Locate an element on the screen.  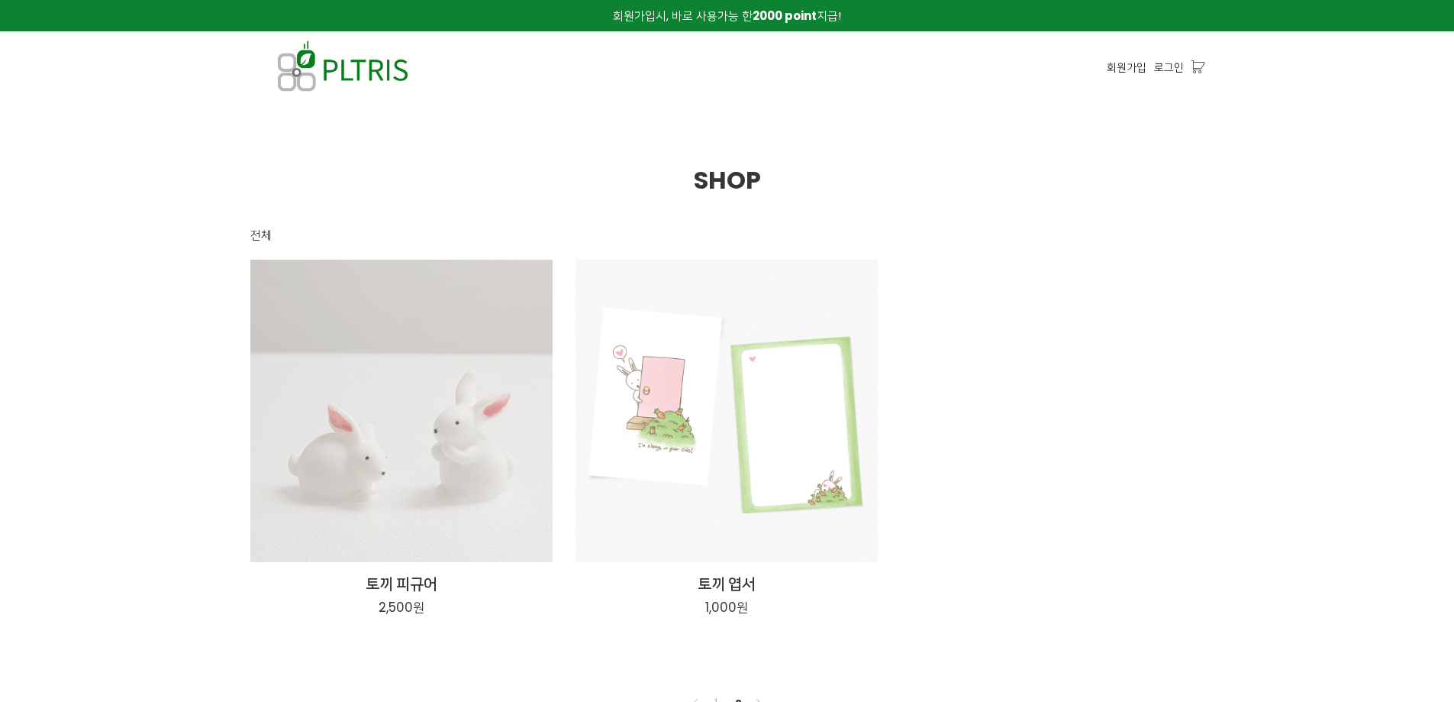
a: 회원가입 is located at coordinates (1127, 67).